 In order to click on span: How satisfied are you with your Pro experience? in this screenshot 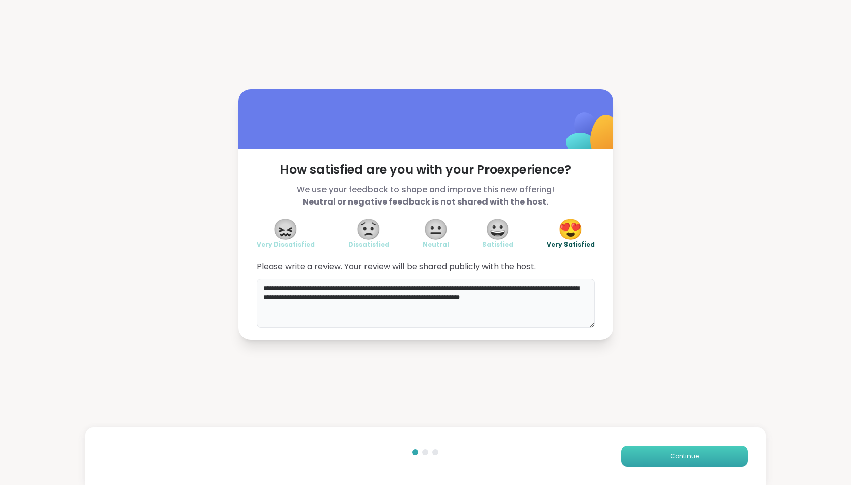, I will do `click(426, 170)`.